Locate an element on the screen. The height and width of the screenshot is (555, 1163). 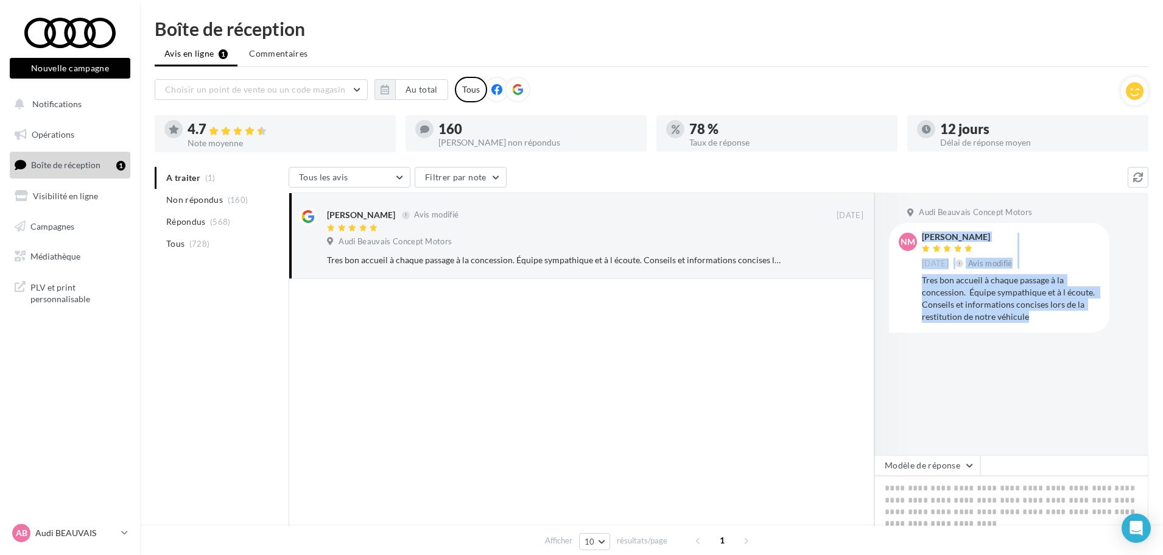
div: Tous is located at coordinates (471, 89).